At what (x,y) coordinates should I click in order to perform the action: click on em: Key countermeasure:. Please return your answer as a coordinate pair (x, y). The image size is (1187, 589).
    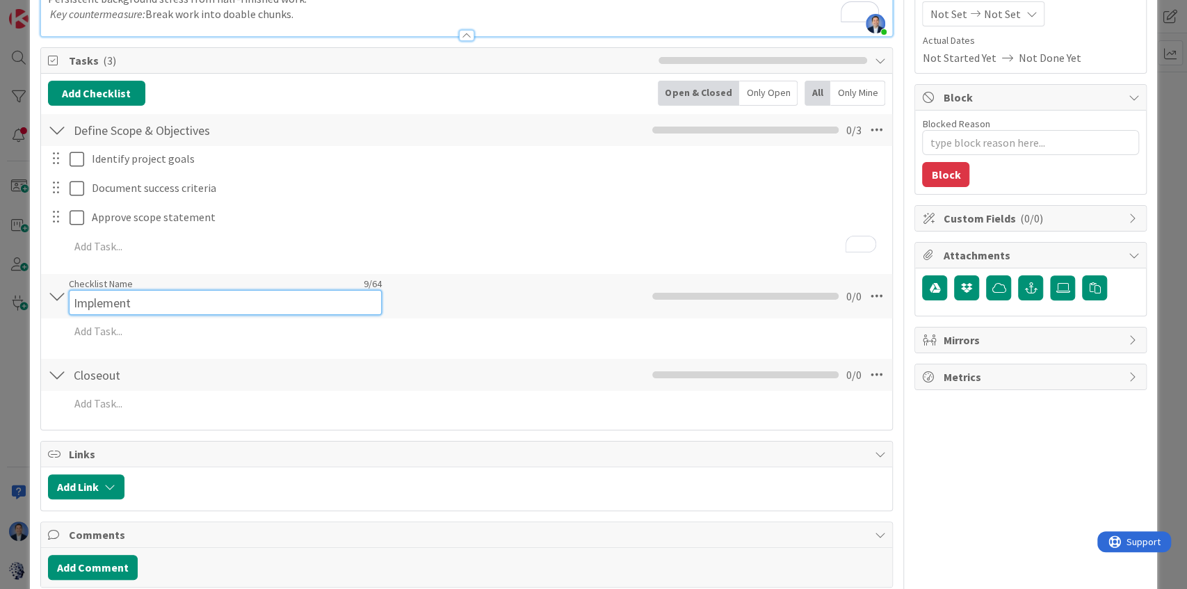
    Looking at the image, I should click on (97, 14).